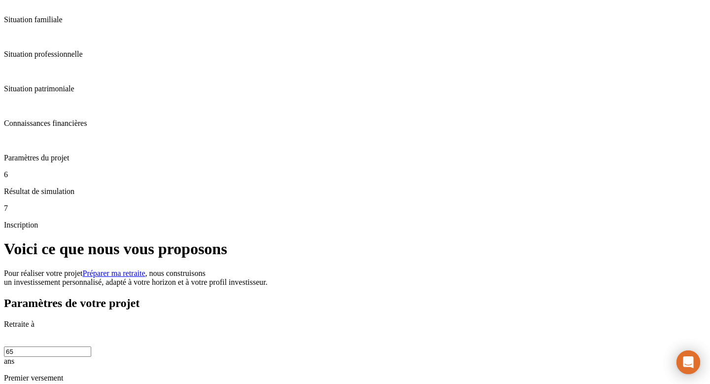 The width and height of the screenshot is (710, 384). What do you see at coordinates (355, 89) in the screenshot?
I see `p: Situation patrimoniale` at bounding box center [355, 89].